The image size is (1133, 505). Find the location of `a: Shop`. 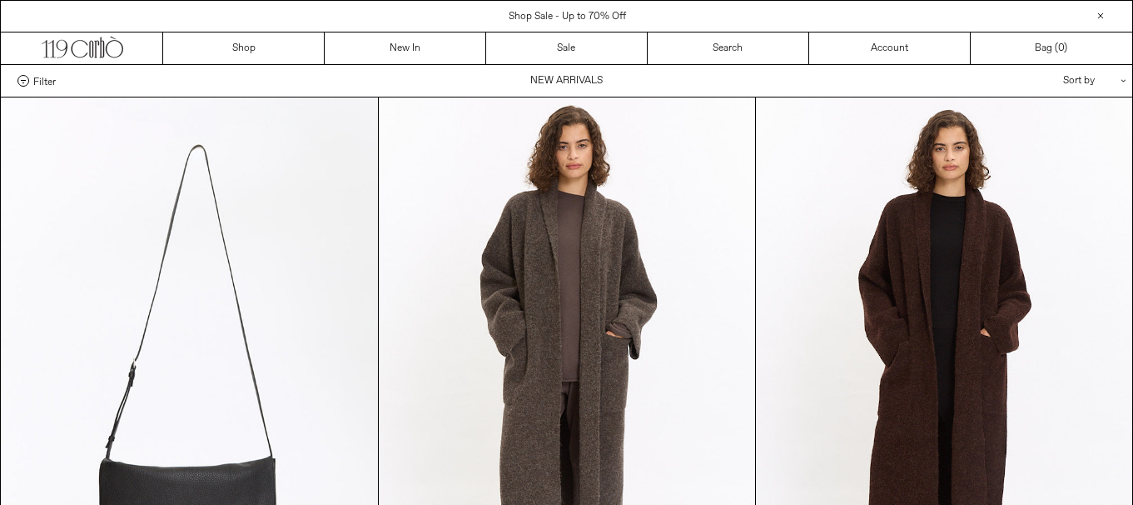

a: Shop is located at coordinates (244, 48).